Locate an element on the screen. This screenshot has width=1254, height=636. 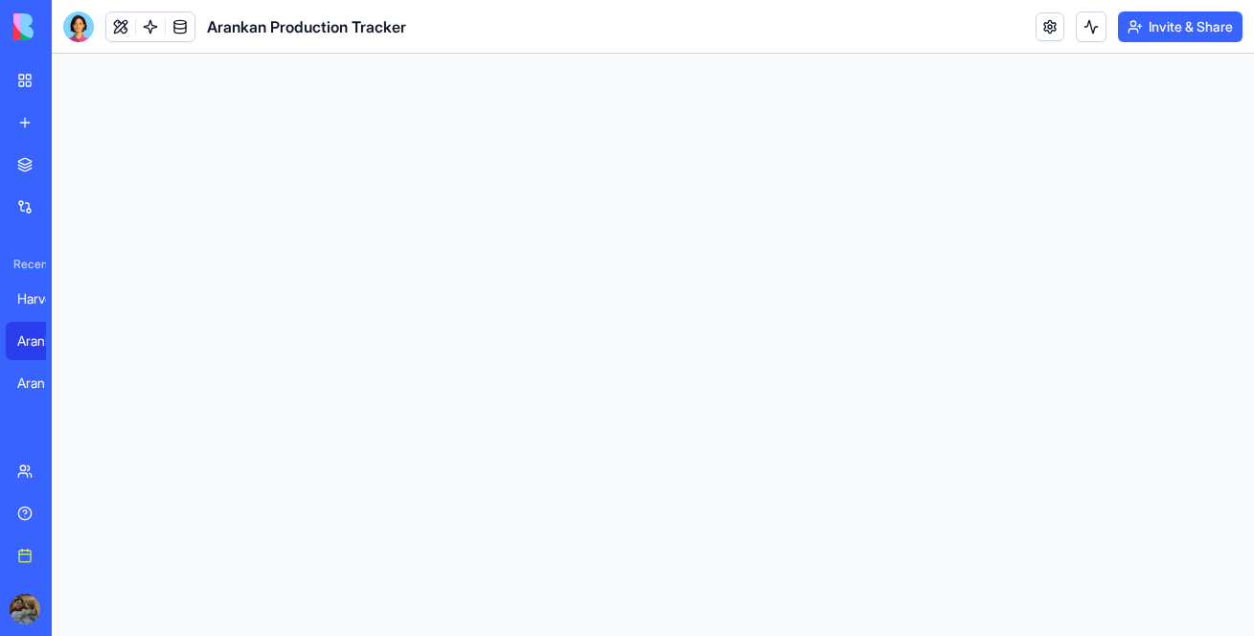
div: Aran Therapeutics – Cannabis Sales Forecasting is located at coordinates (44, 383).